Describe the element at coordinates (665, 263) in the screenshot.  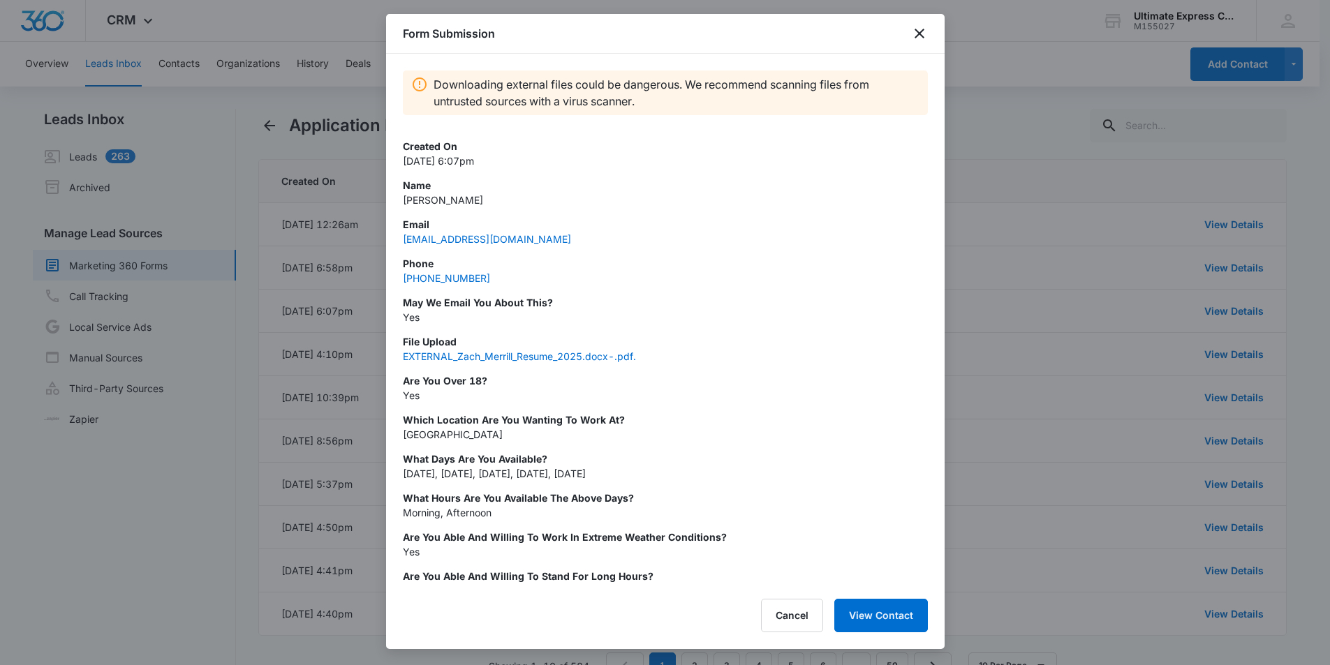
I see `p: Phone` at that location.